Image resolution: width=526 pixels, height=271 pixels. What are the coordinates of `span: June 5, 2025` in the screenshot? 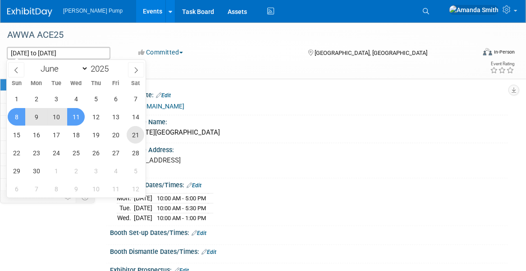 It's located at (96, 99).